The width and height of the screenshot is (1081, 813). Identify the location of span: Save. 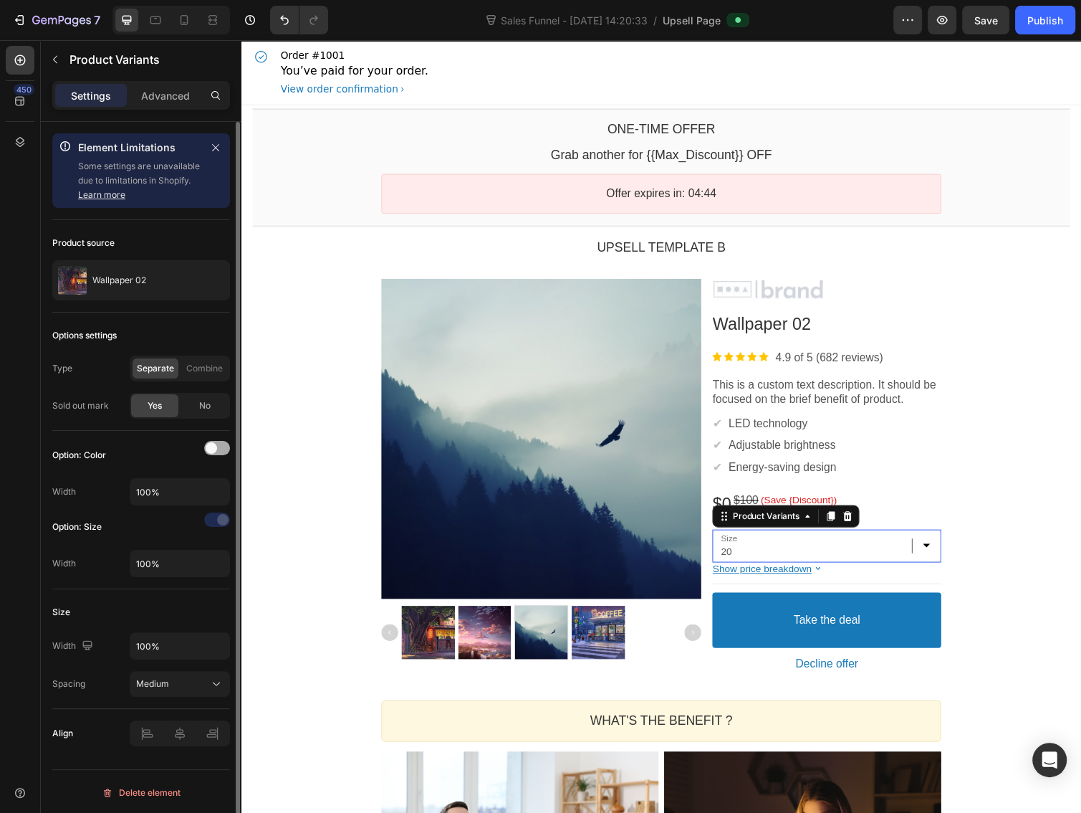
(986, 20).